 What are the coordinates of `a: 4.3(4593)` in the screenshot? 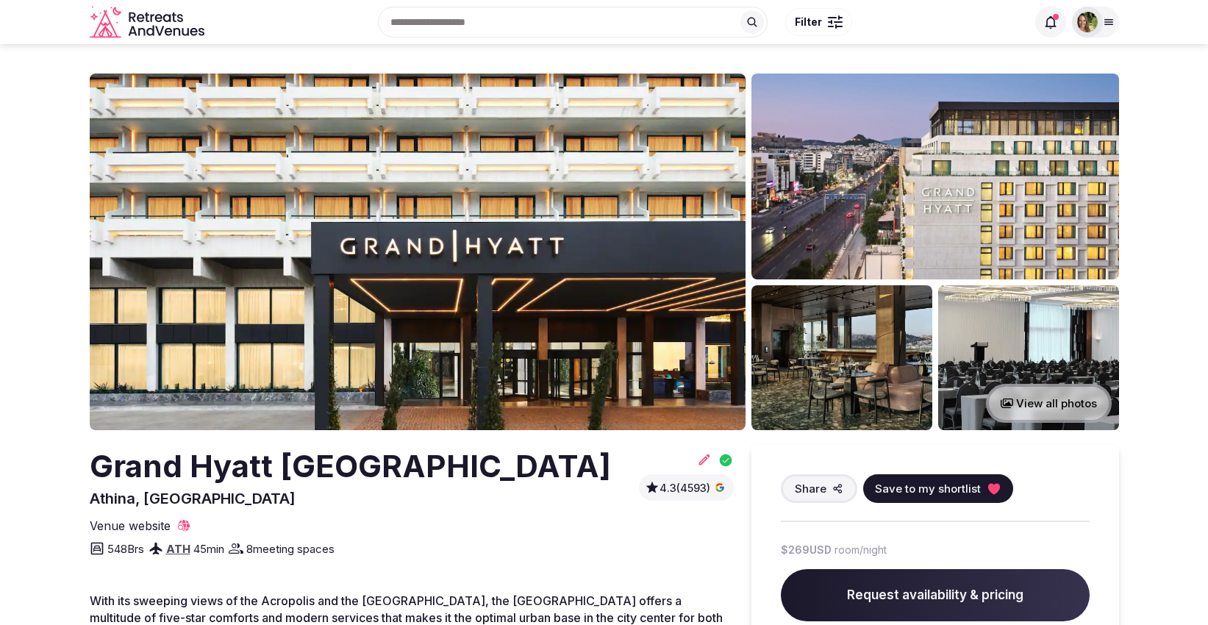 It's located at (686, 487).